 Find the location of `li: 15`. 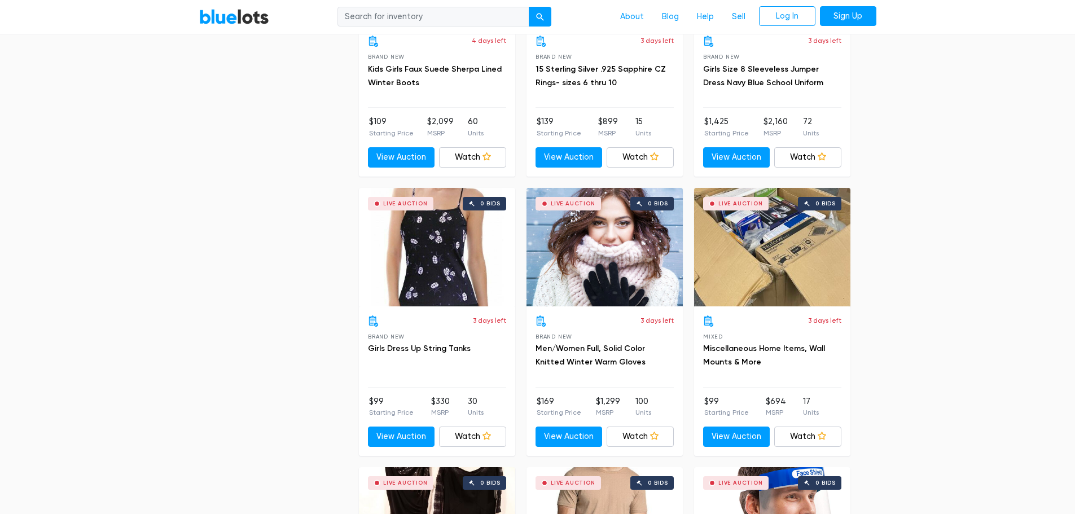

li: 15 is located at coordinates (643, 127).